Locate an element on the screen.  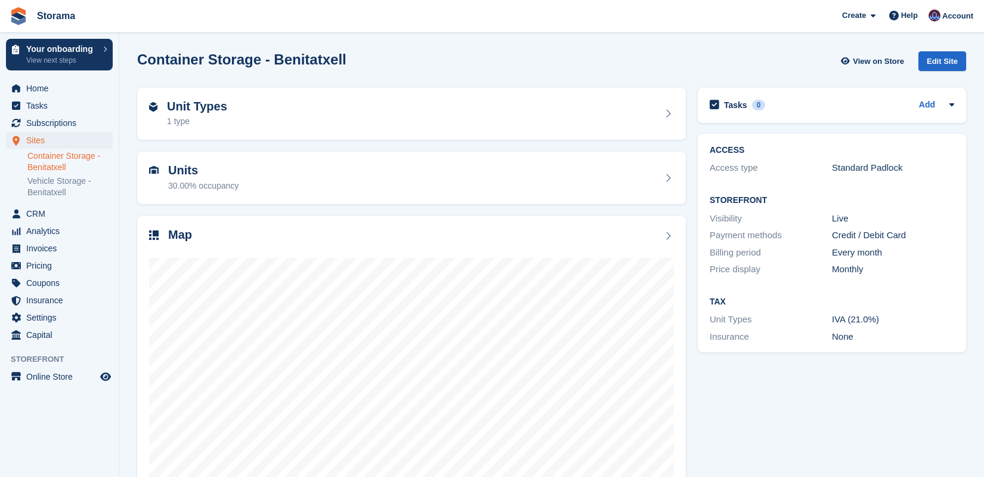
span: Help is located at coordinates (910, 16).